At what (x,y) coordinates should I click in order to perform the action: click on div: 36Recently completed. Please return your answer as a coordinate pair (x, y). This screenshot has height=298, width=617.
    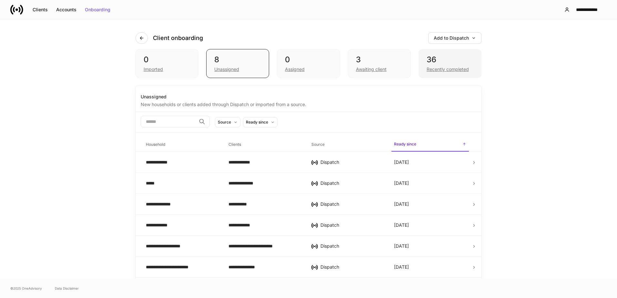
    Looking at the image, I should click on (450, 64).